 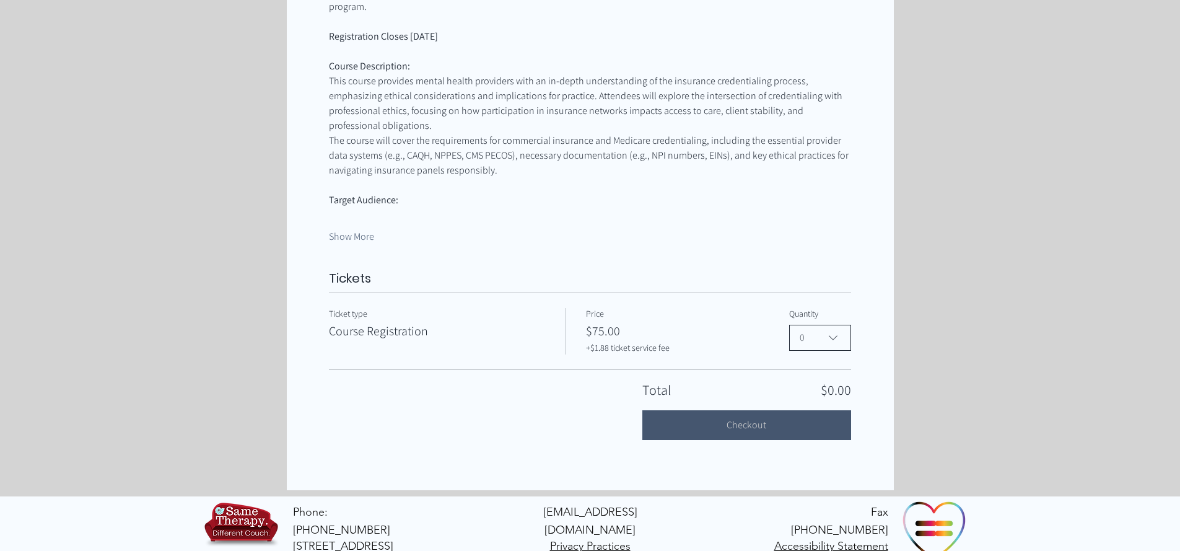 I want to click on h2: Tickets, so click(x=590, y=278).